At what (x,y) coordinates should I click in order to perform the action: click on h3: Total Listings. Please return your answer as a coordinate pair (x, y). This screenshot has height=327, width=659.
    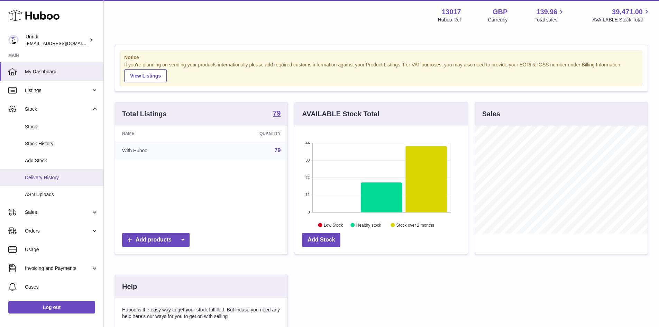
    Looking at the image, I should click on (144, 114).